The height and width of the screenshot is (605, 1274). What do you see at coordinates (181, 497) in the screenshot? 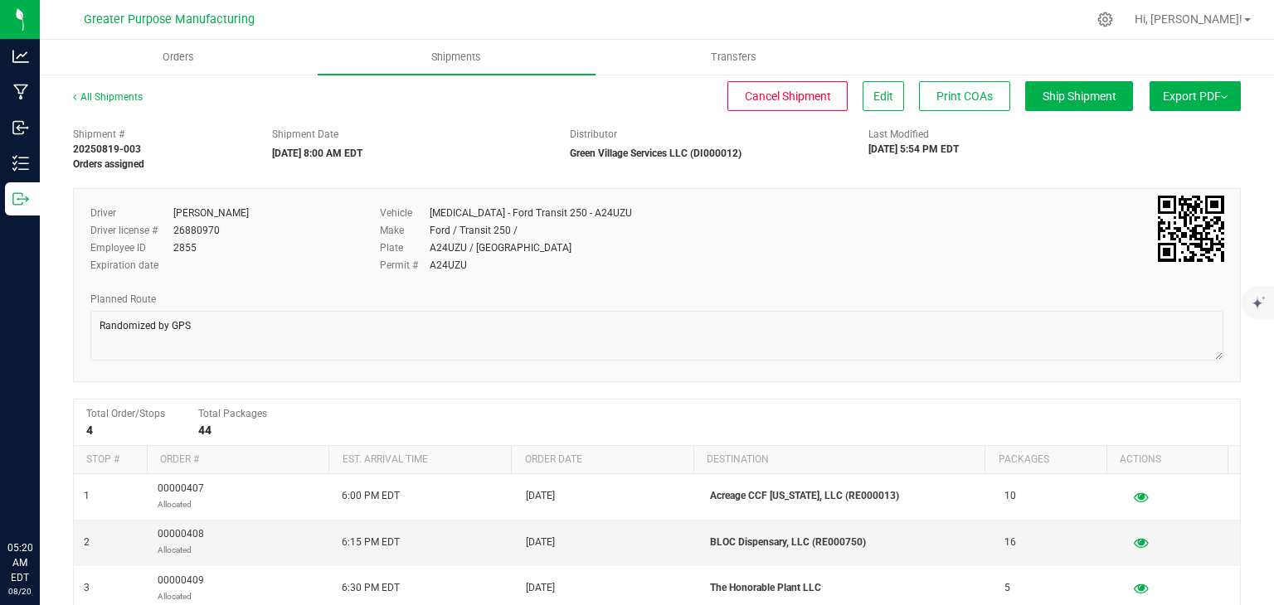
I see `span: 00000407` at bounding box center [181, 497].